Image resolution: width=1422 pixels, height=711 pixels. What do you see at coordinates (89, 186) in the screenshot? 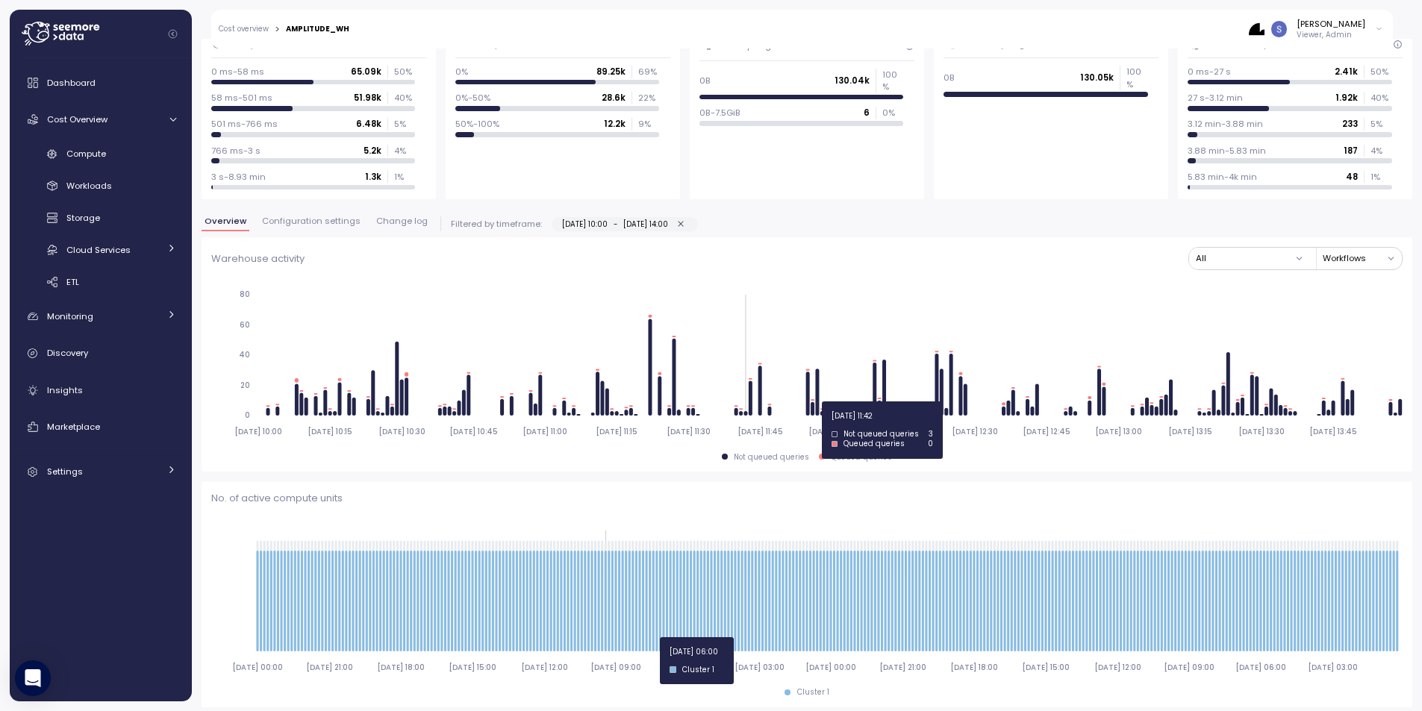
I see `span: Workloads` at bounding box center [89, 186].